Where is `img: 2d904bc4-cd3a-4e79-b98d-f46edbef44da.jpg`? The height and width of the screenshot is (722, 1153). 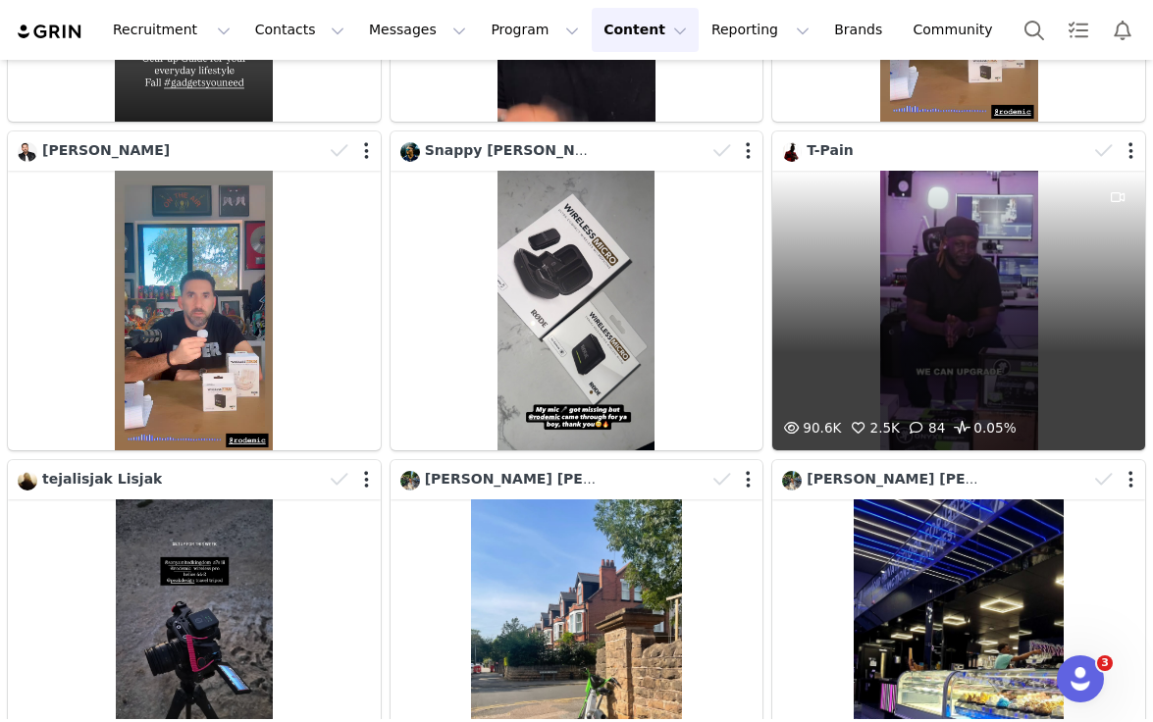
img: 2d904bc4-cd3a-4e79-b98d-f46edbef44da.jpg is located at coordinates (27, 481).